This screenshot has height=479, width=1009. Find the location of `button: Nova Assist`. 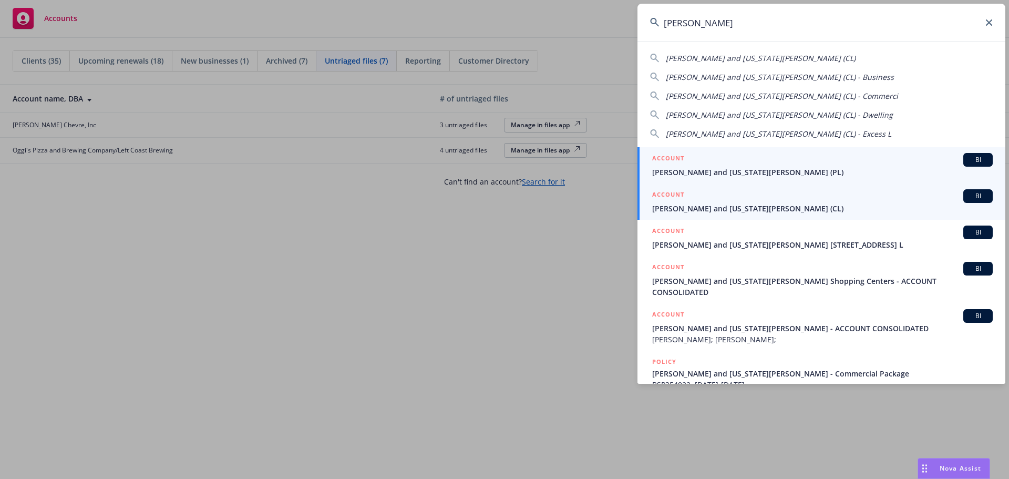

button: Nova Assist is located at coordinates (954, 468).